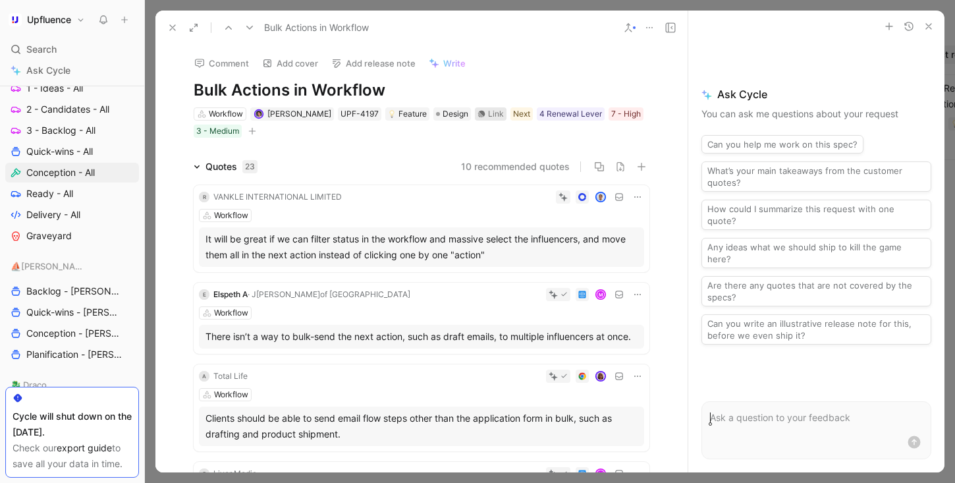  What do you see at coordinates (816, 253) in the screenshot?
I see `button: Any ideas what we should ship to kill the game here?` at bounding box center [816, 253].